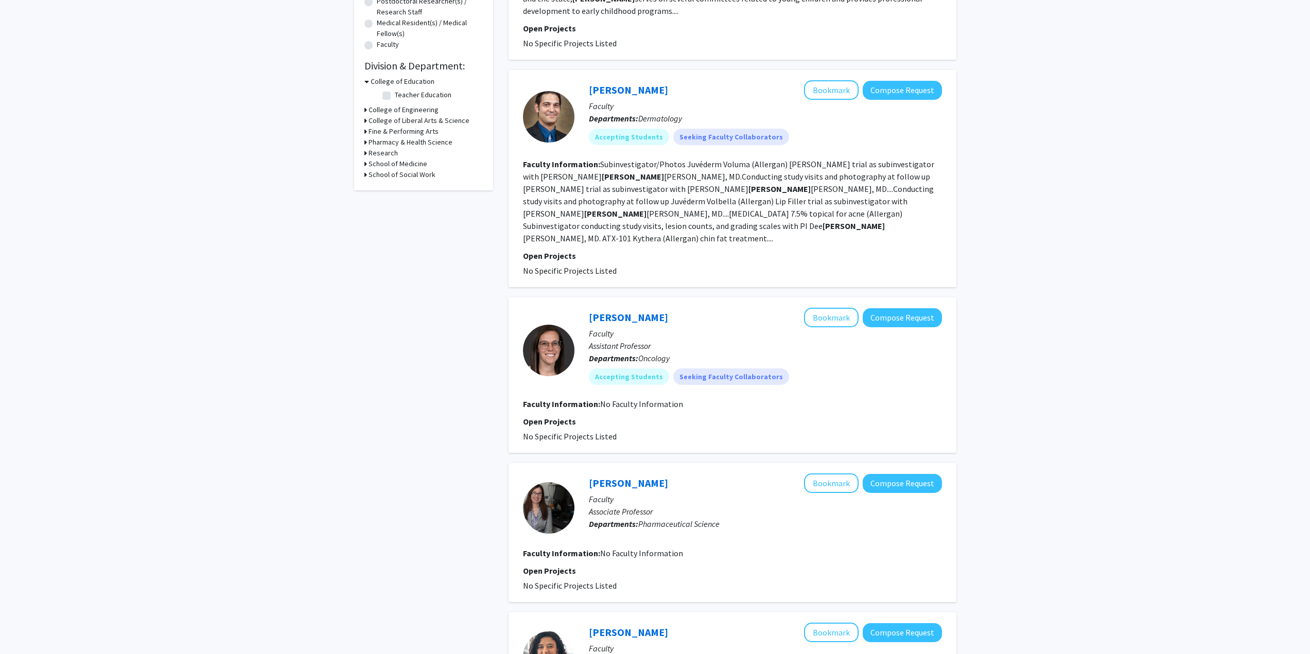 Image resolution: width=1310 pixels, height=654 pixels. What do you see at coordinates (403, 110) in the screenshot?
I see `h3: College of Engineering` at bounding box center [403, 110].